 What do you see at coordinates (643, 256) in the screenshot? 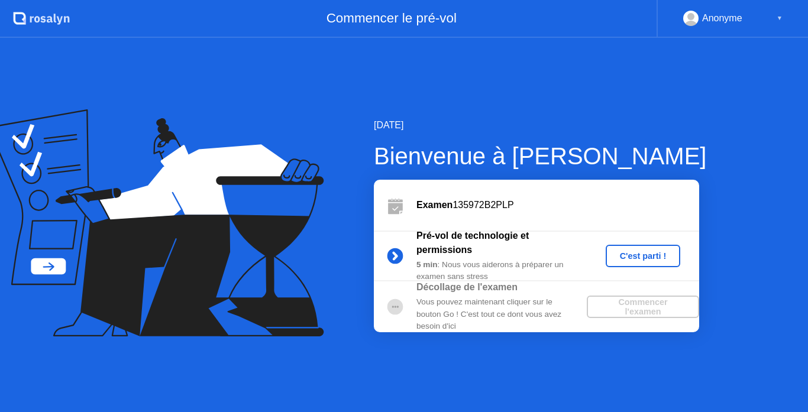
I see `button: C'est parti !` at bounding box center [643, 256].